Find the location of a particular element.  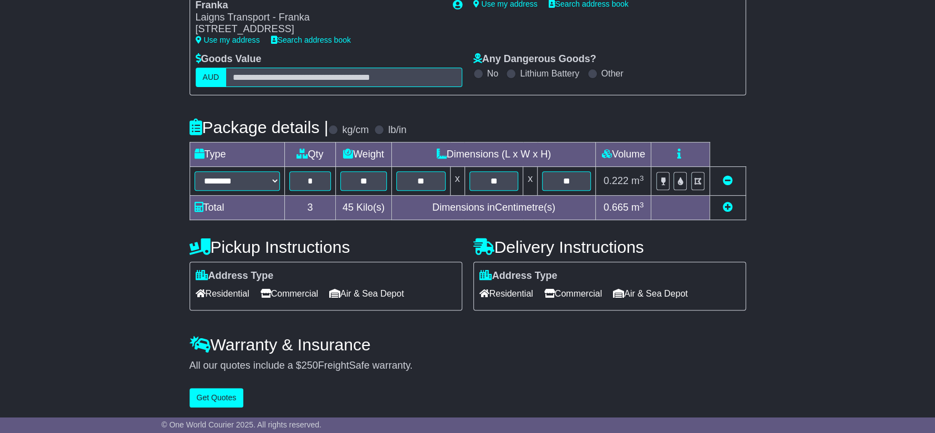

td: Volume is located at coordinates (623, 155).